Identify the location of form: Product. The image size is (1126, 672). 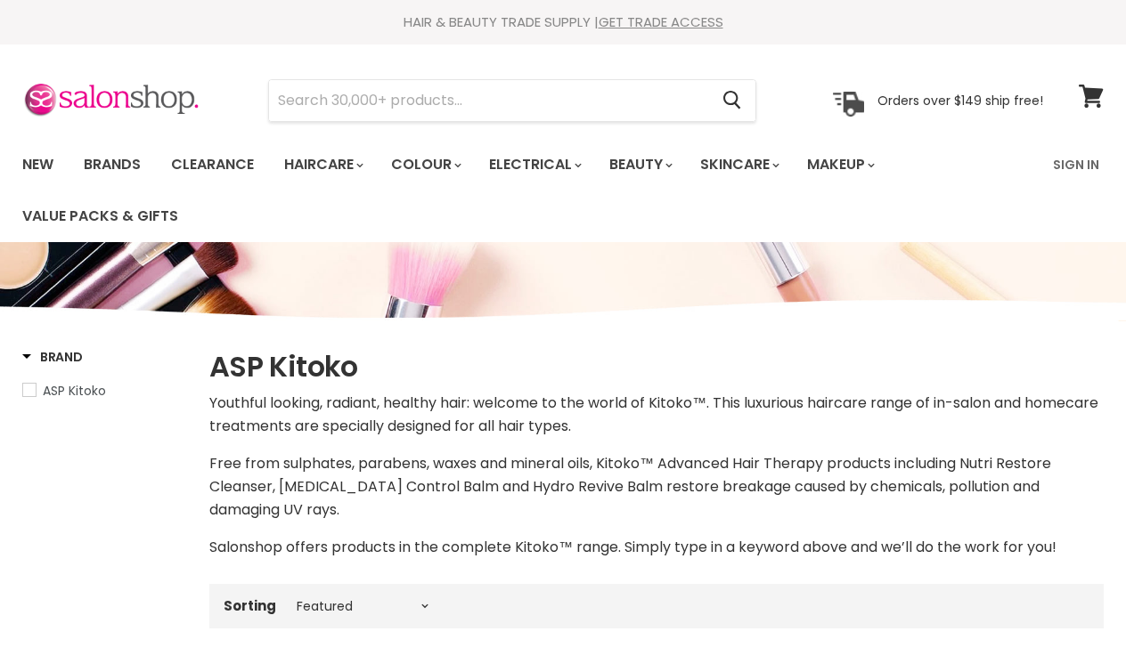
(512, 101).